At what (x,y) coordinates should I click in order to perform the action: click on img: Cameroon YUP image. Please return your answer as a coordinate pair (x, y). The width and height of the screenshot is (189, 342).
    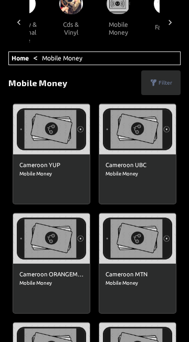
    Looking at the image, I should click on (51, 129).